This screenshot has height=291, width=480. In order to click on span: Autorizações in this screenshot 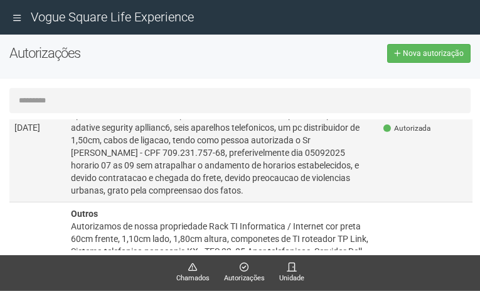, I will do `click(244, 278)`.